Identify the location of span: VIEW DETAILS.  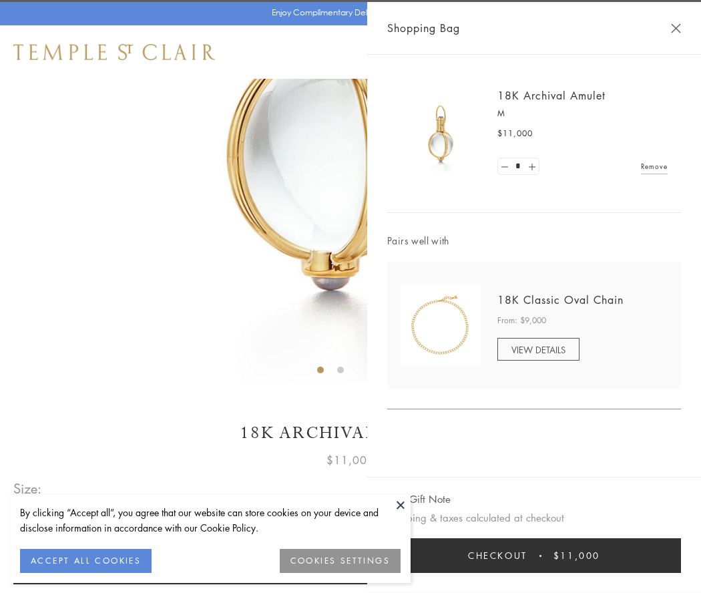
(538, 349).